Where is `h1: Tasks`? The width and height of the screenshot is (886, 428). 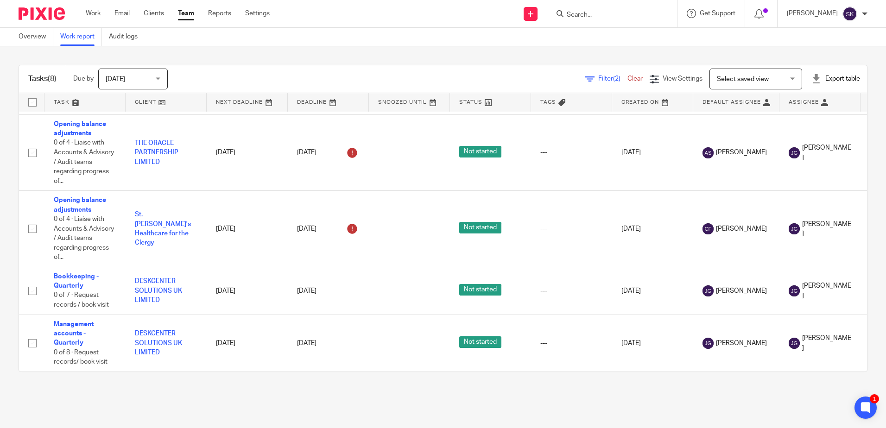 h1: Tasks is located at coordinates (42, 79).